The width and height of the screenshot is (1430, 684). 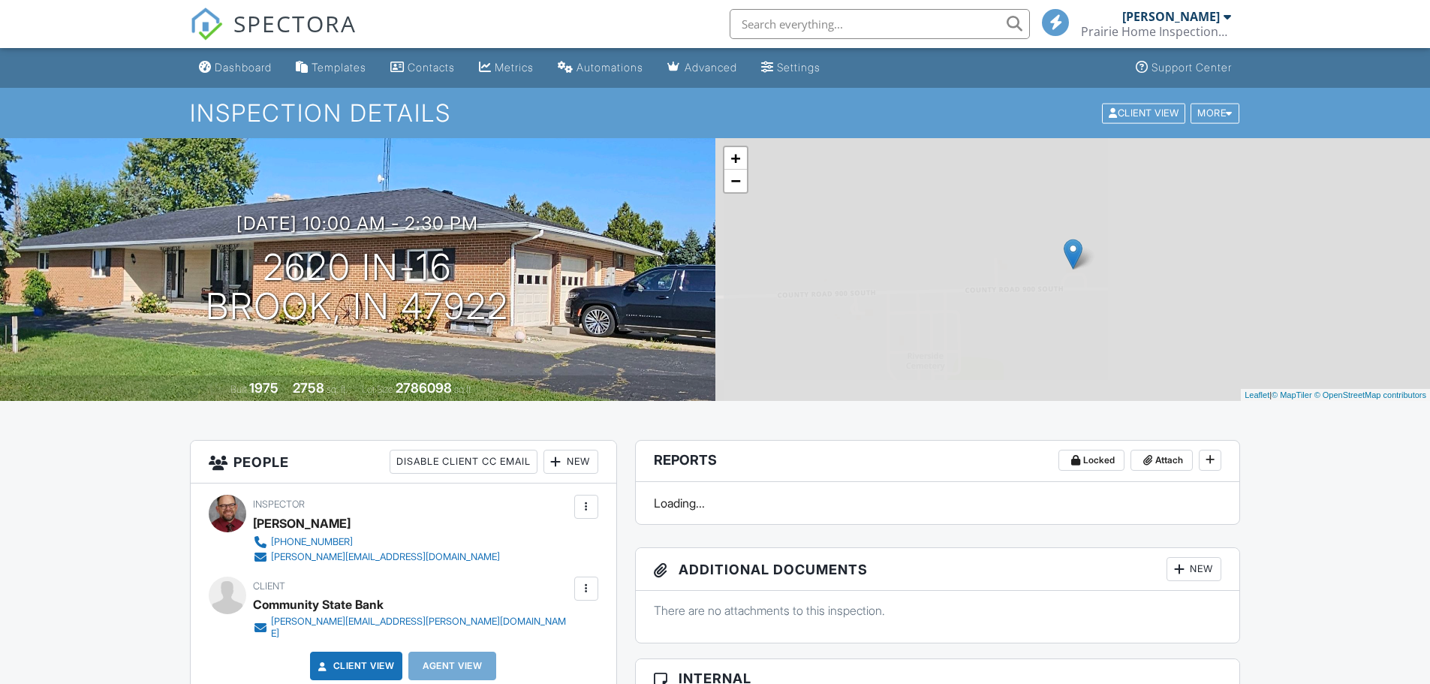 I want to click on div: Automations, so click(x=609, y=67).